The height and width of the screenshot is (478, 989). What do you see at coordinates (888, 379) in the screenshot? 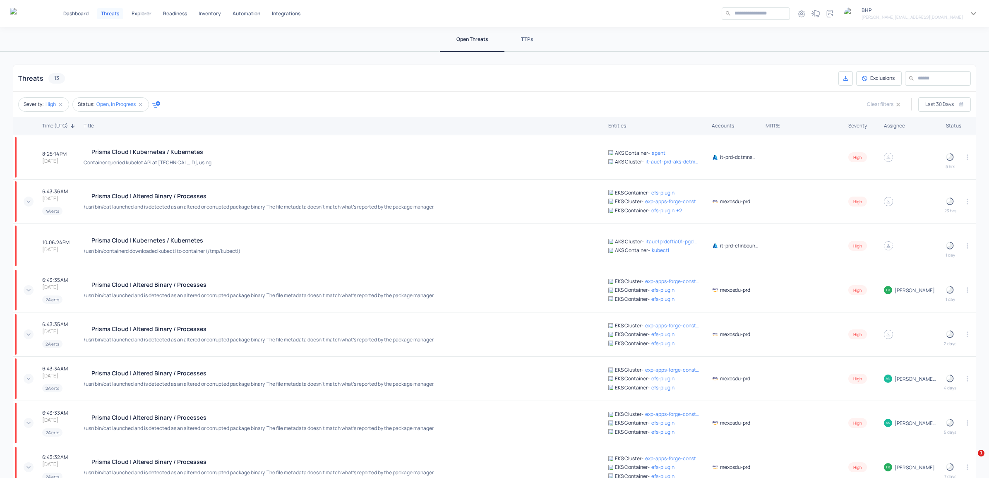
I see `img: angela.kamaru@bhp.com` at bounding box center [888, 379].